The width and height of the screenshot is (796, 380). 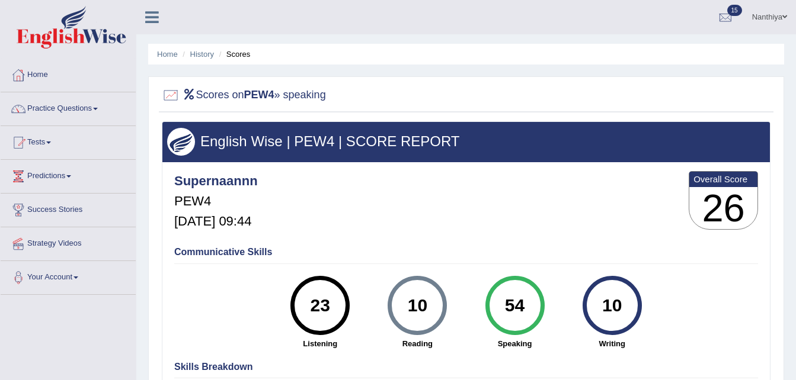 What do you see at coordinates (233, 54) in the screenshot?
I see `li: Scores` at bounding box center [233, 54].